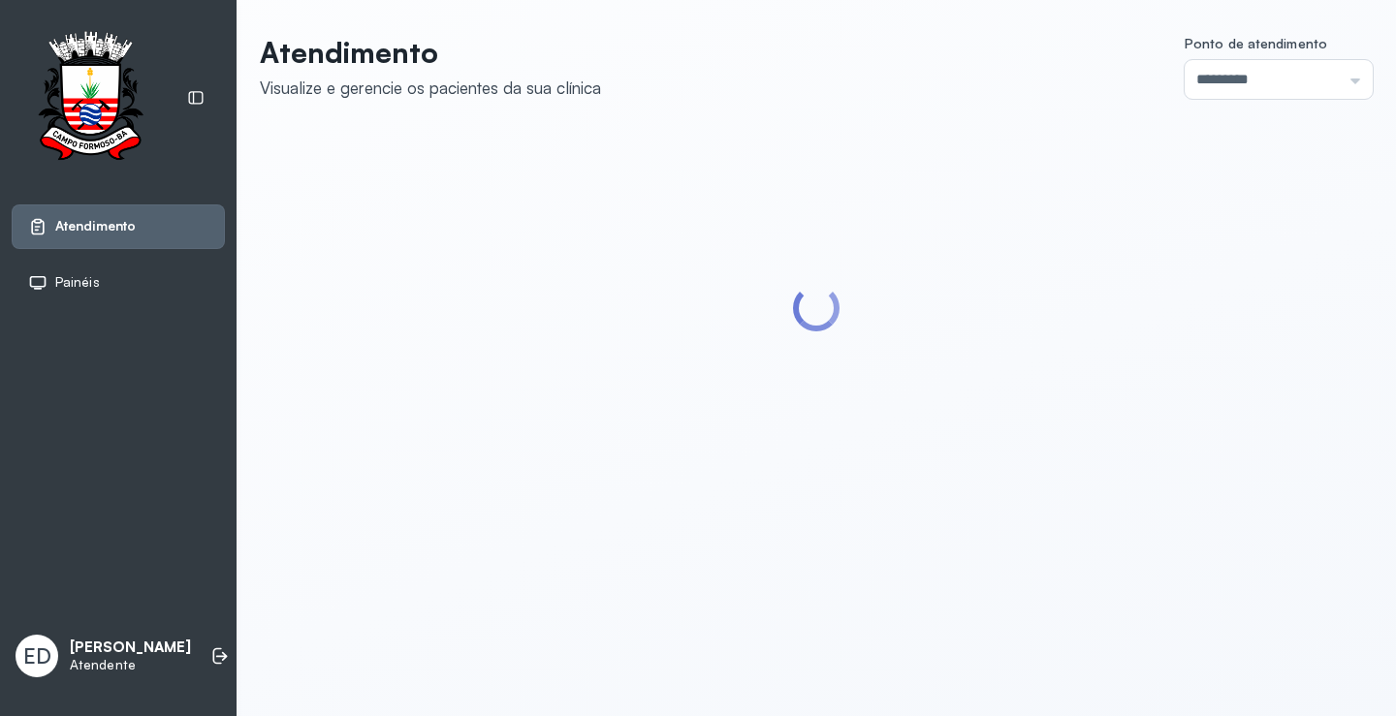 This screenshot has height=716, width=1396. I want to click on img: Logotipo do estabelecimento, so click(90, 98).